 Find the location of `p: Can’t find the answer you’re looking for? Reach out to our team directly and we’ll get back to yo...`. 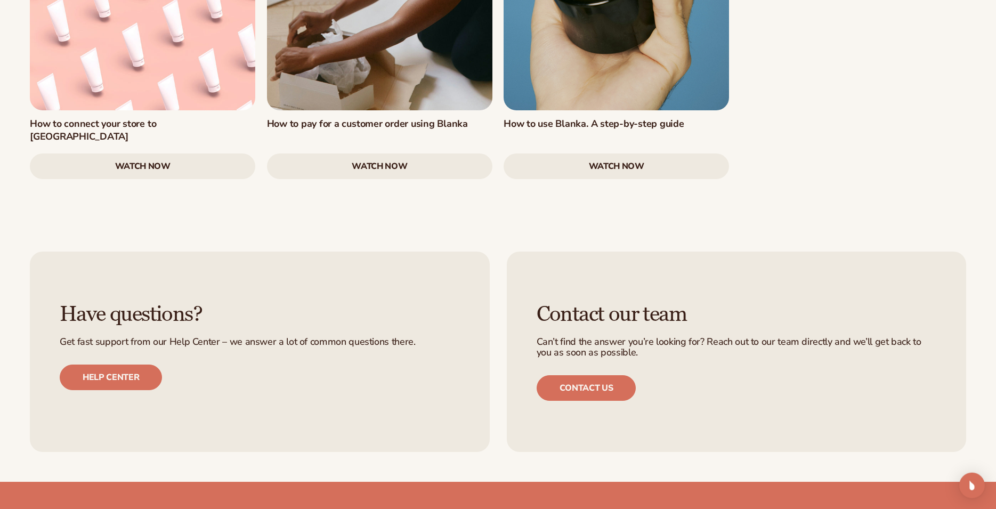

p: Can’t find the answer you’re looking for? Reach out to our team directly and we’ll get back to yo... is located at coordinates (736, 347).